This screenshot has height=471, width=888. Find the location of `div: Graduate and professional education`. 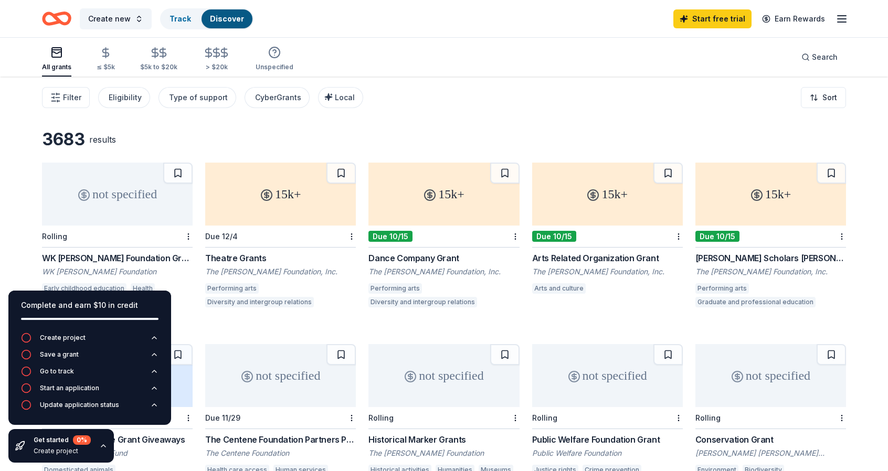

div: Graduate and professional education is located at coordinates (755, 302).